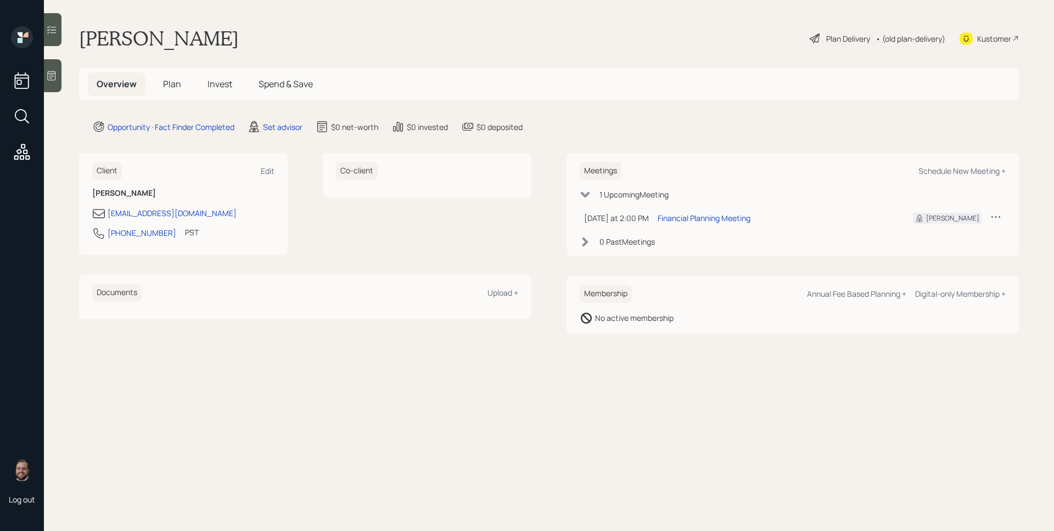 This screenshot has height=531, width=1054. What do you see at coordinates (220, 84) in the screenshot?
I see `span: Invest` at bounding box center [220, 84].